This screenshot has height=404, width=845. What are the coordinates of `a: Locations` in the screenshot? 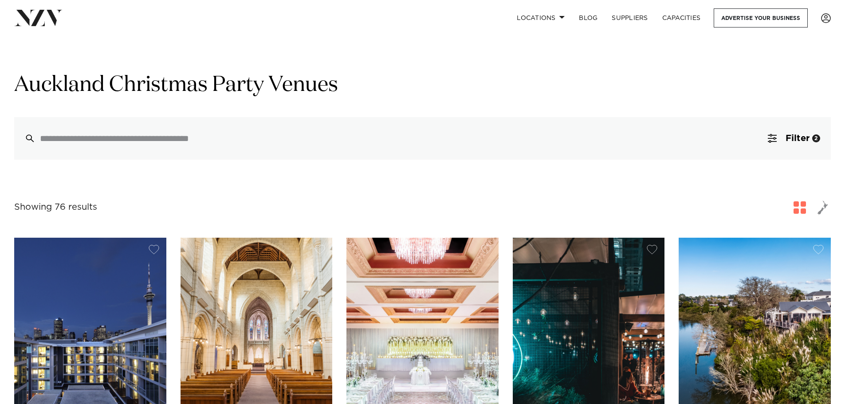 It's located at (541, 18).